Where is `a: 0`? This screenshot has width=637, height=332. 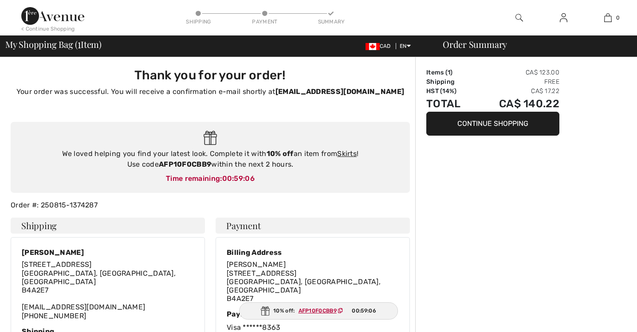 a: 0 is located at coordinates (607, 18).